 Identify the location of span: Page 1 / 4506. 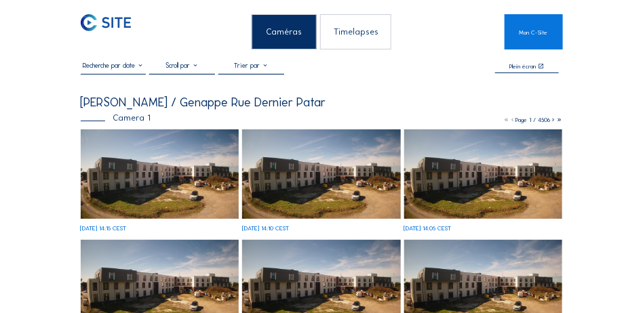
(533, 119).